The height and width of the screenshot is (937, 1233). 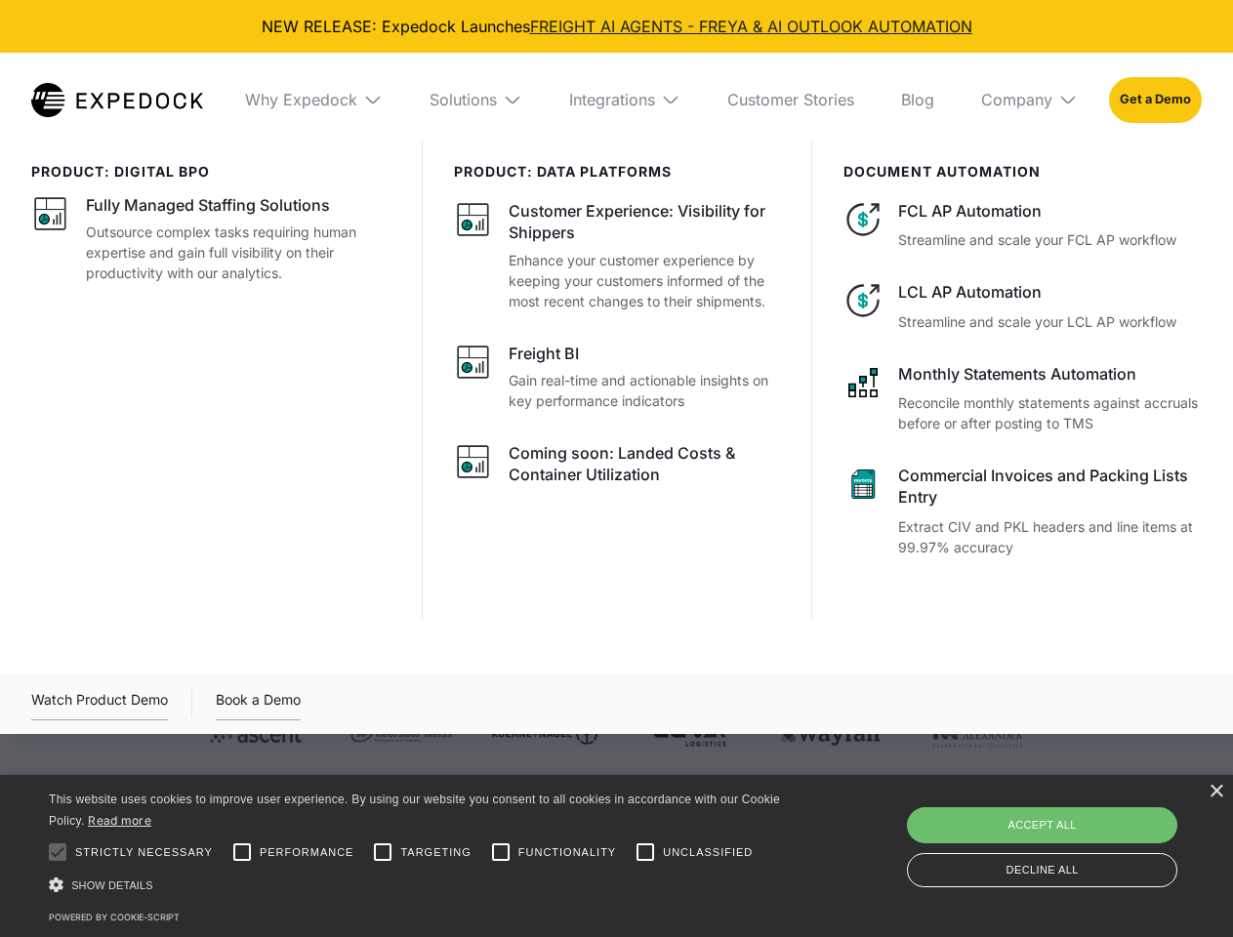 What do you see at coordinates (238, 252) in the screenshot?
I see `p: Outsource complex tasks requiring human expertise and gain full visibility on their productivity ...` at bounding box center [238, 252].